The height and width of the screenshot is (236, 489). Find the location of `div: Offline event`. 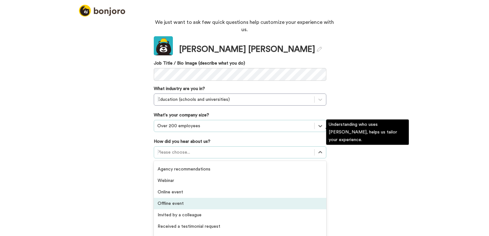

div: Offline event is located at coordinates (240, 204).